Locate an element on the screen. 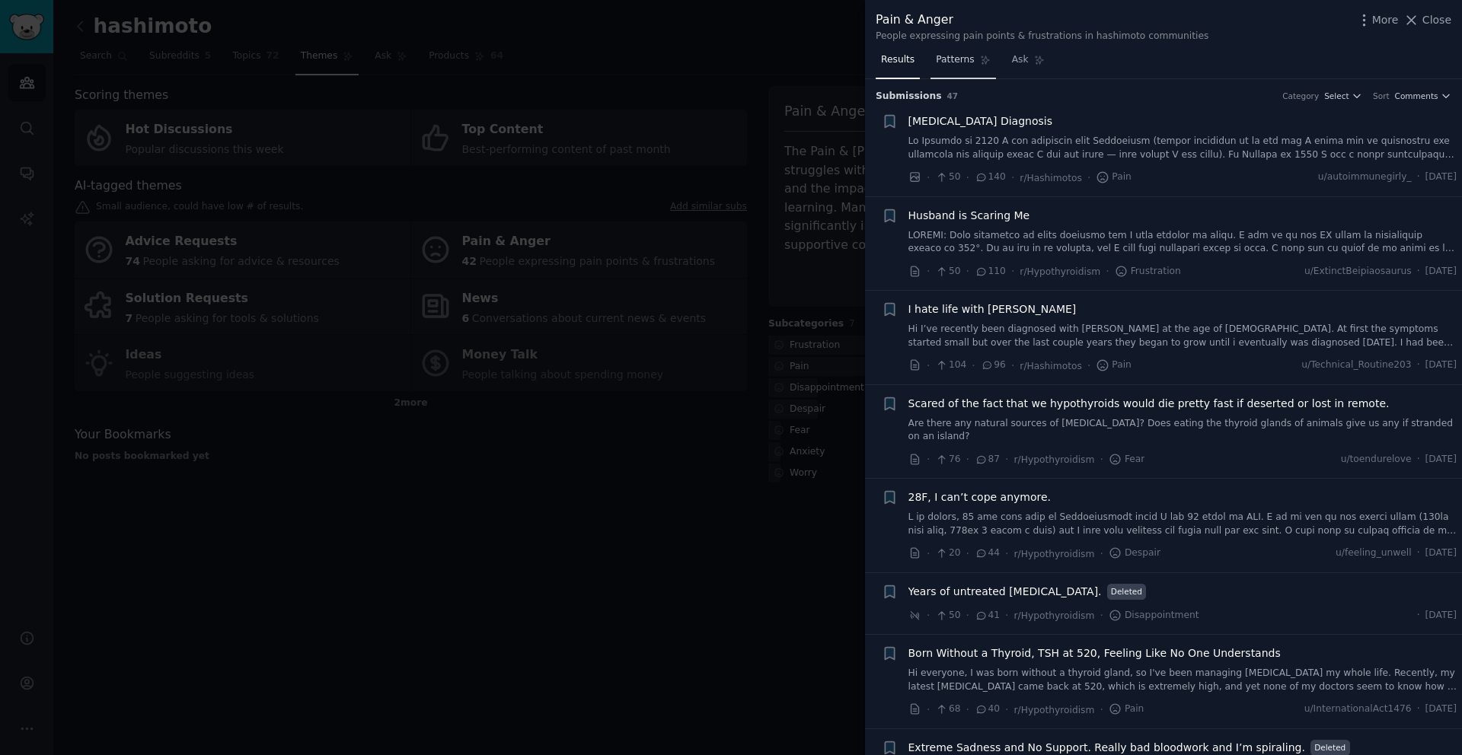  span: 44 is located at coordinates (987, 554).